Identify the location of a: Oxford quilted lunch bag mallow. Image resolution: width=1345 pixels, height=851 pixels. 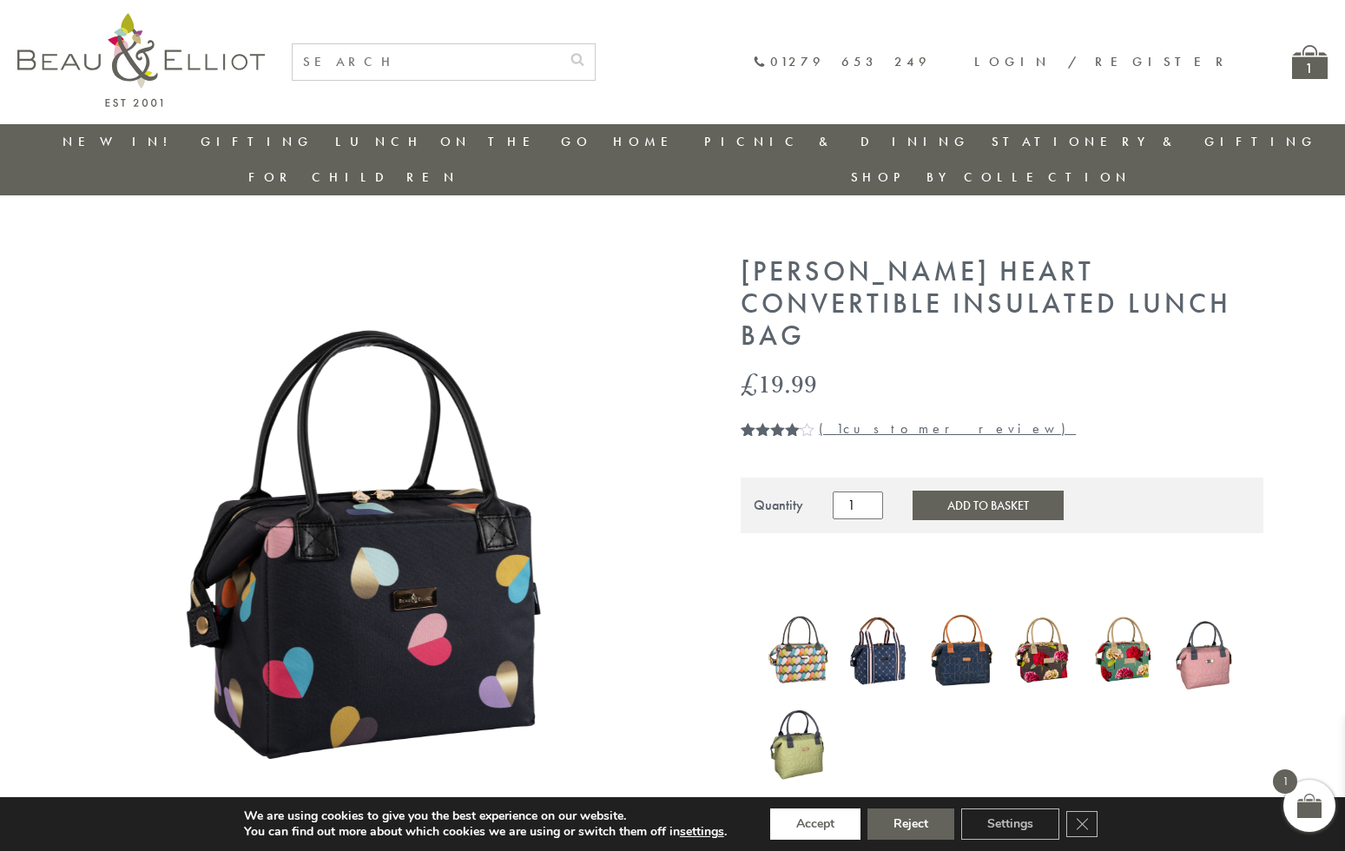
(1205, 652).